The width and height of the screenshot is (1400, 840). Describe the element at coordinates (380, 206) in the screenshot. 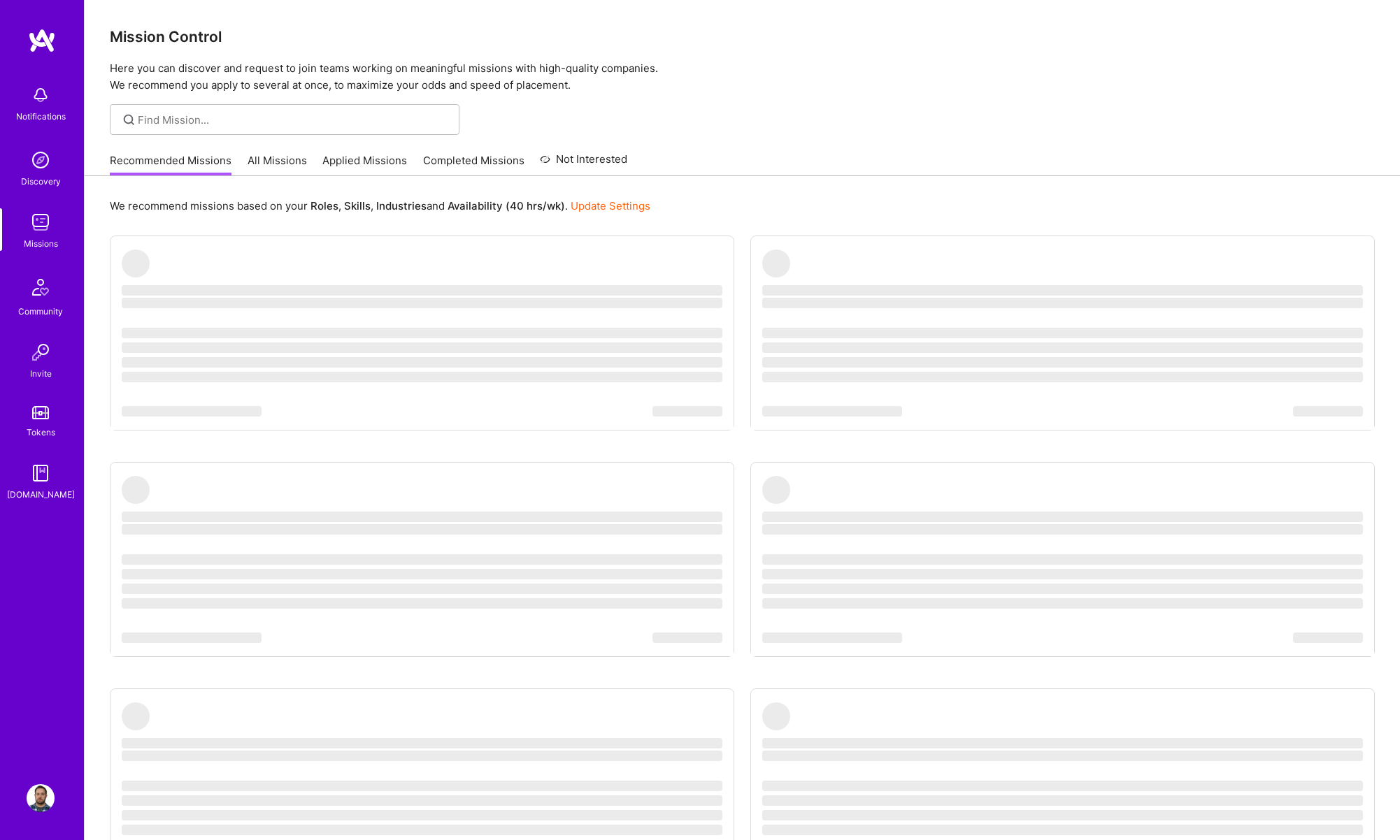

I see `p: We recommend missions based on your , , and .` at that location.